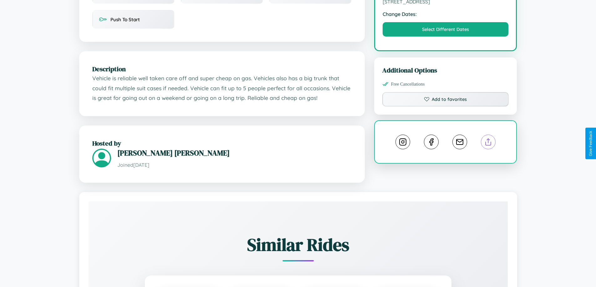 The width and height of the screenshot is (596, 287). Describe the element at coordinates (222, 143) in the screenshot. I see `h2: Hosted by` at that location.